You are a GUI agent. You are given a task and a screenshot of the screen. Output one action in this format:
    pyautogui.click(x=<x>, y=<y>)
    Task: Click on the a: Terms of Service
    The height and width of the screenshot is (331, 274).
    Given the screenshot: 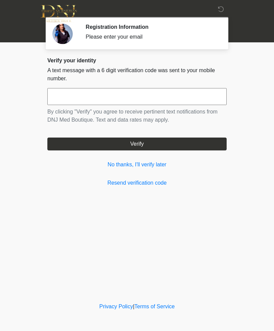 What is the action you would take?
    pyautogui.click(x=154, y=306)
    